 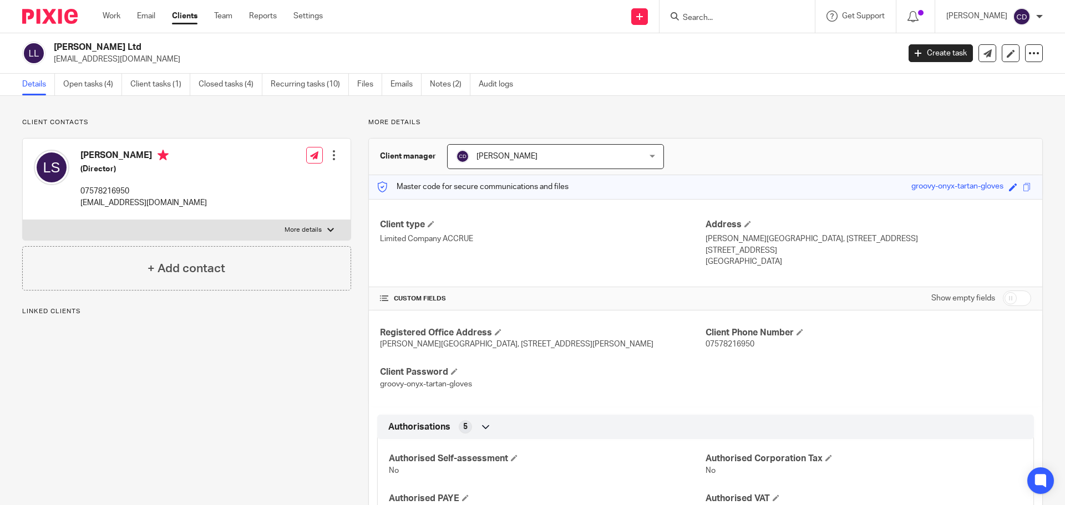 I want to click on i: Primary, so click(x=163, y=155).